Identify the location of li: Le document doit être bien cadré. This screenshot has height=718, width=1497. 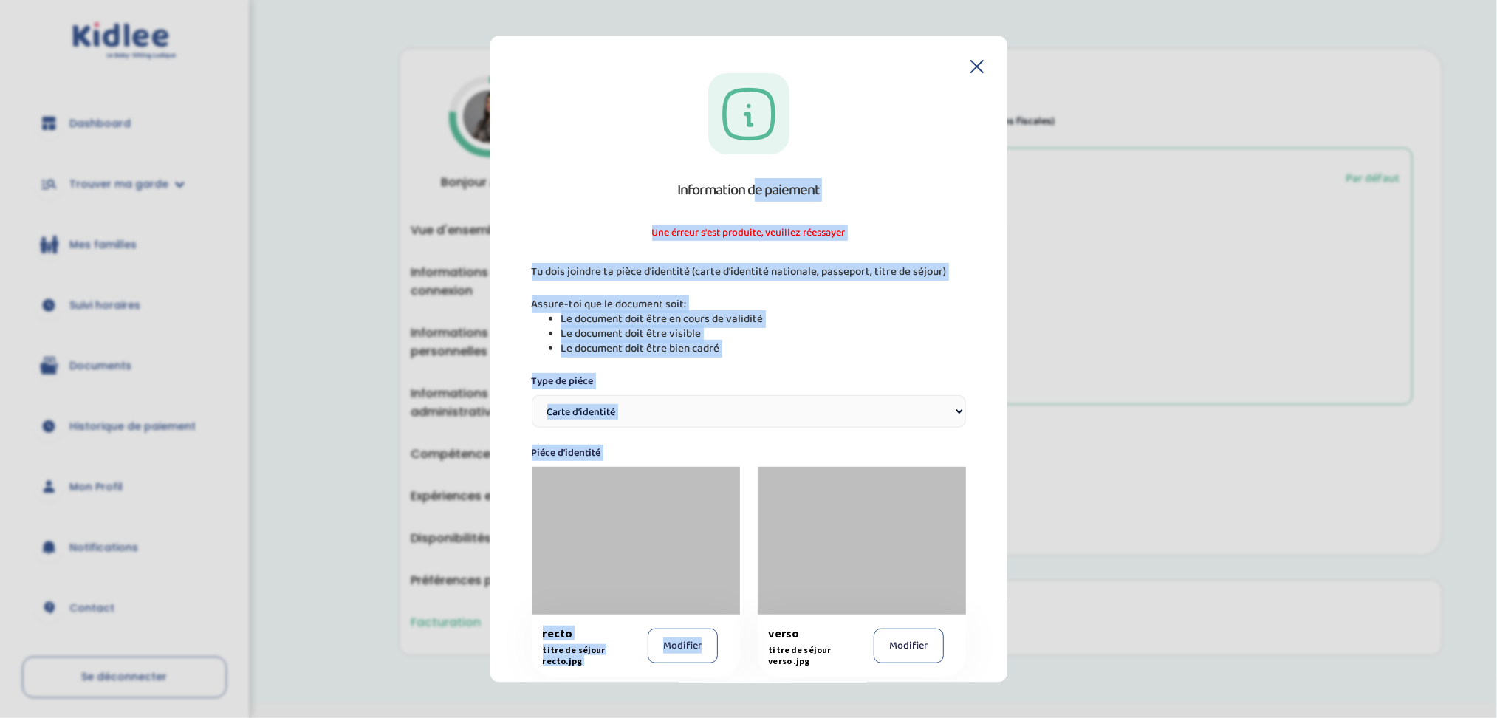
(764, 349).